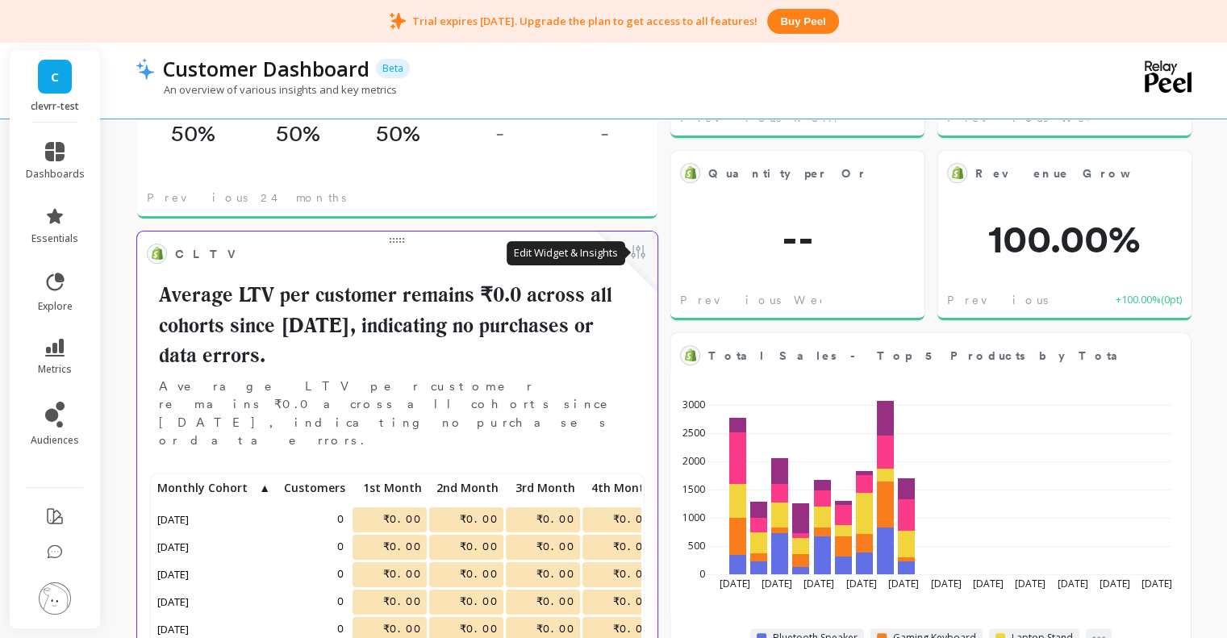 The width and height of the screenshot is (1227, 638). Describe the element at coordinates (55, 370) in the screenshot. I see `span: metrics` at that location.